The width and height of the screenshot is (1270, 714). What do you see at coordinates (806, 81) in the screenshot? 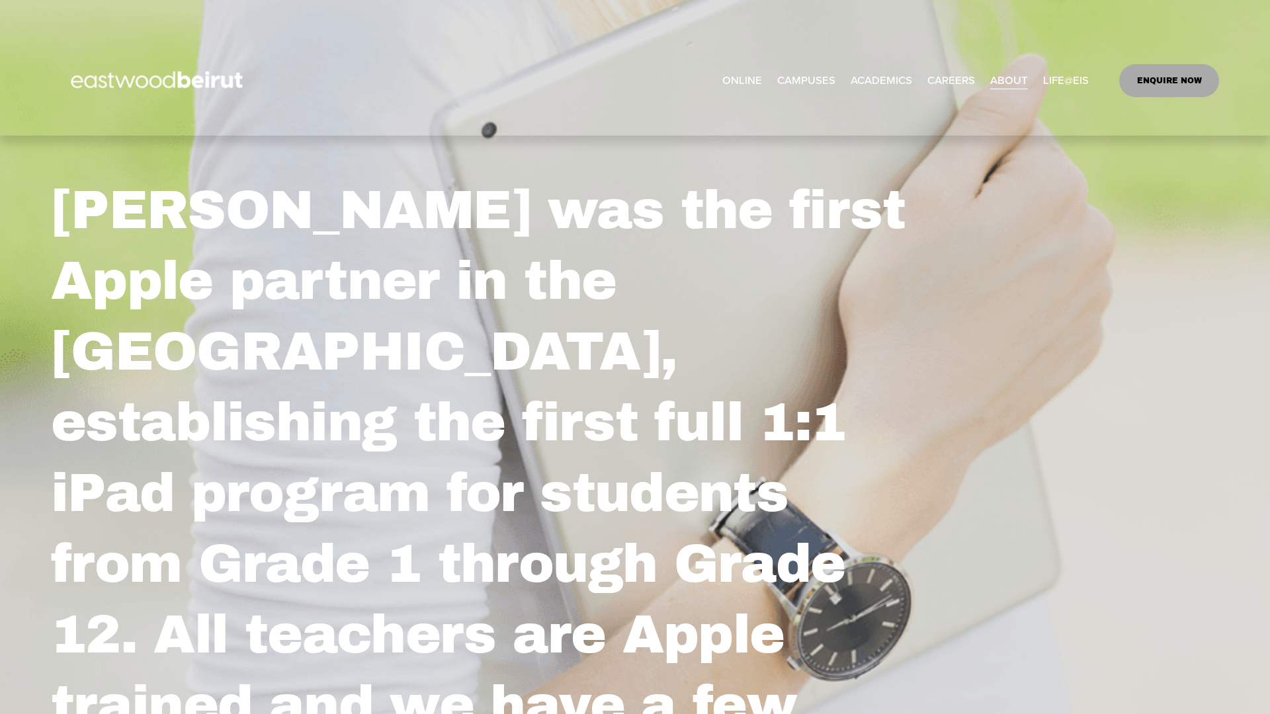
I see `span: CAMPUSES` at bounding box center [806, 81].